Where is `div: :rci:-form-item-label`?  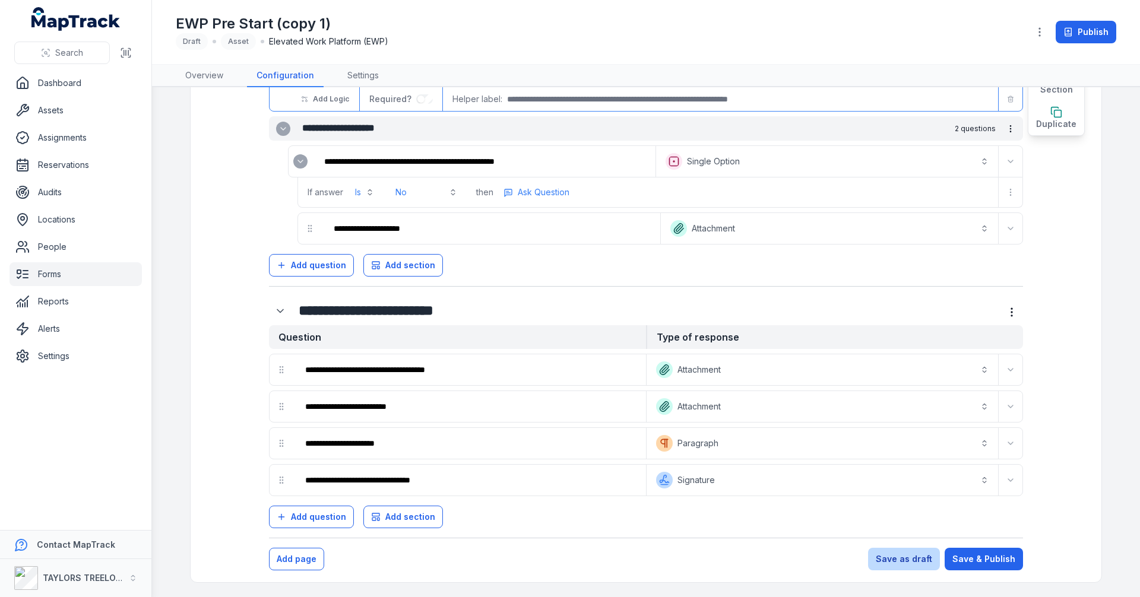 div: :rci:-form-item-label is located at coordinates (484, 161).